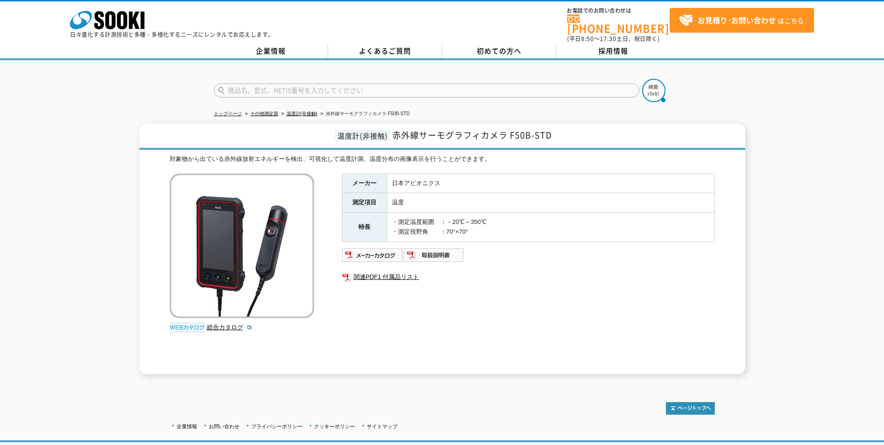 This screenshot has width=884, height=445. What do you see at coordinates (426, 90) in the screenshot?
I see `input: 商品名、型式、NETIS番号を入力してください` at bounding box center [426, 90].